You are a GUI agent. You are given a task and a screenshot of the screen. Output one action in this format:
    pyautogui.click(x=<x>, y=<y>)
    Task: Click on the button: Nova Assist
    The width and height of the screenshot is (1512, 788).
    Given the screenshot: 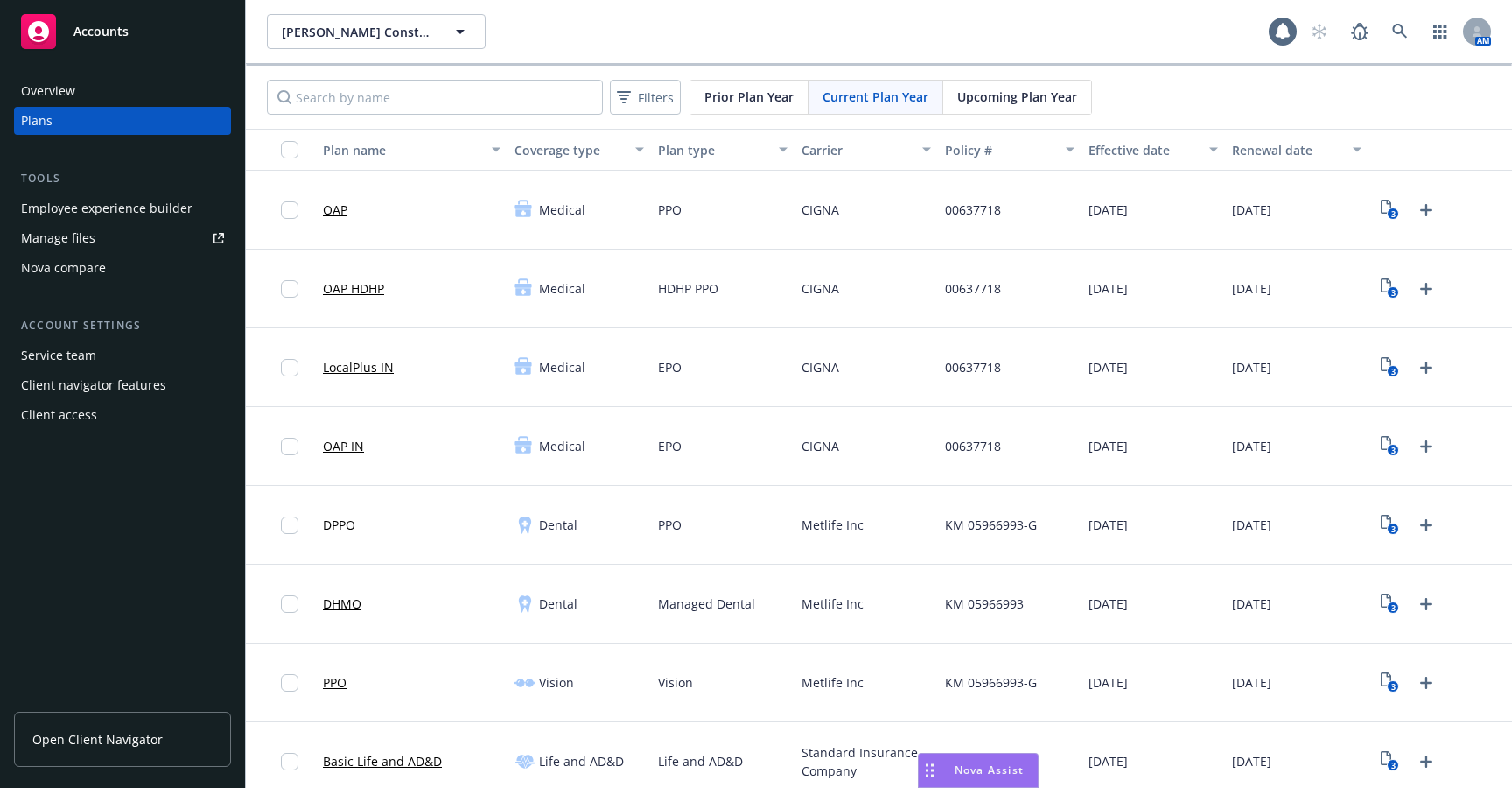 What is the action you would take?
    pyautogui.click(x=977, y=770)
    